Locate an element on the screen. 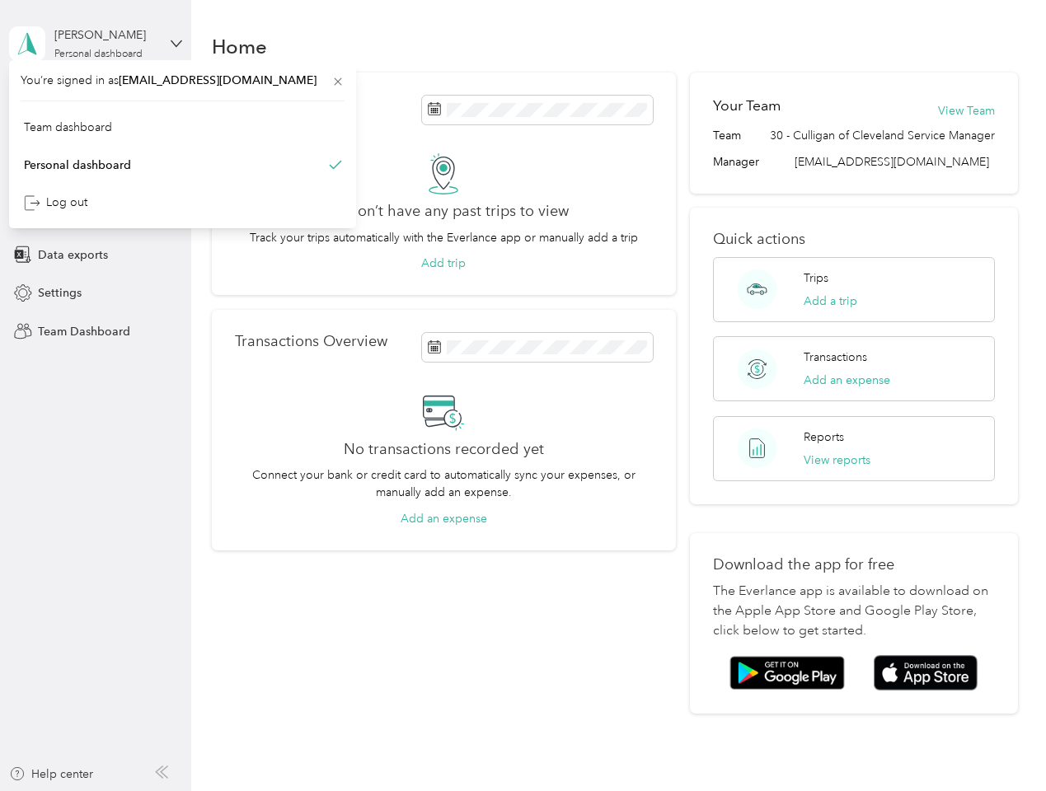 The image size is (1046, 791). span: Manager is located at coordinates (736, 162).